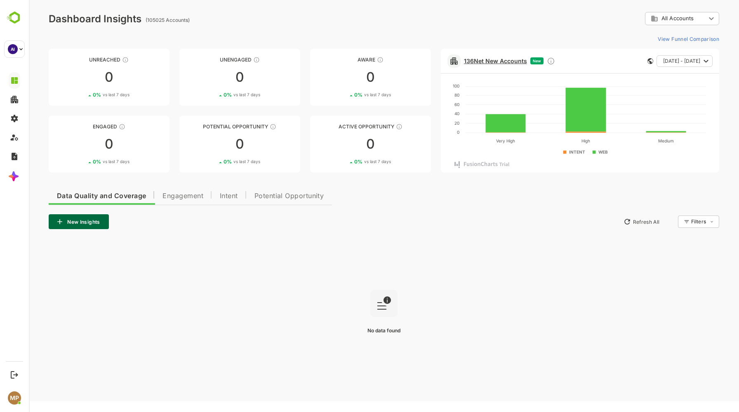  What do you see at coordinates (50, 222) in the screenshot?
I see `a: New Insights` at bounding box center [50, 222].